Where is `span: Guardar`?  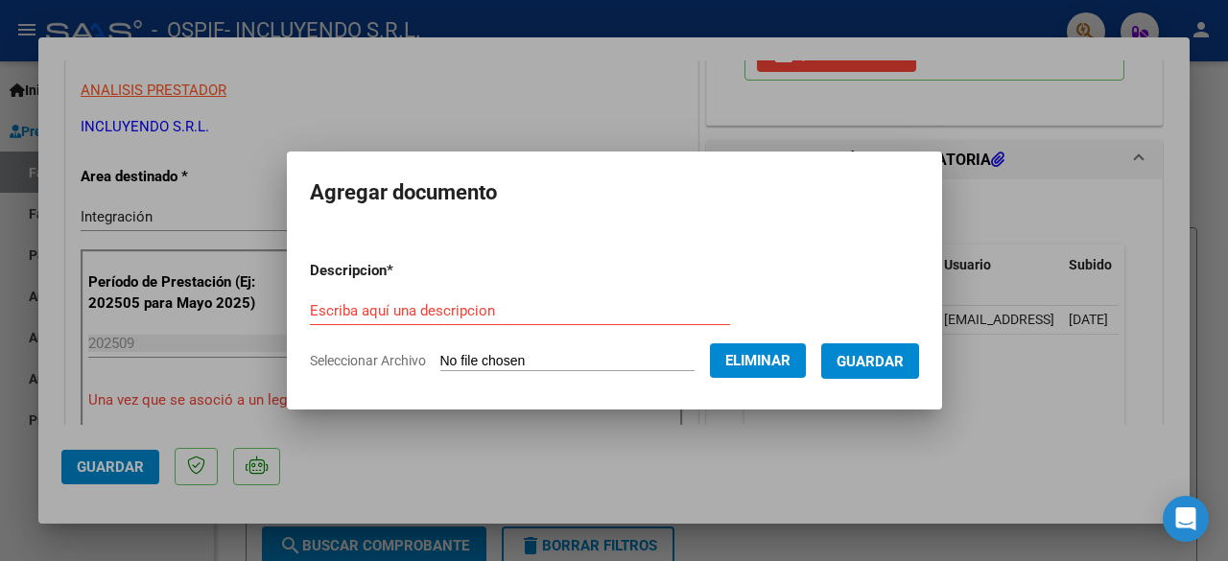
span: Guardar is located at coordinates (870, 362).